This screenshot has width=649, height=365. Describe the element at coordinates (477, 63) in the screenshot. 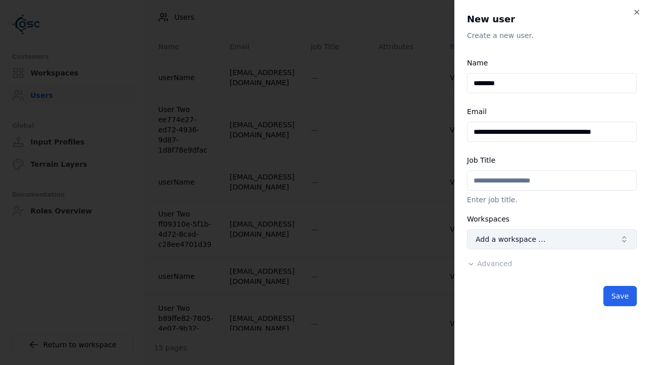

I see `label: Name` at that location.